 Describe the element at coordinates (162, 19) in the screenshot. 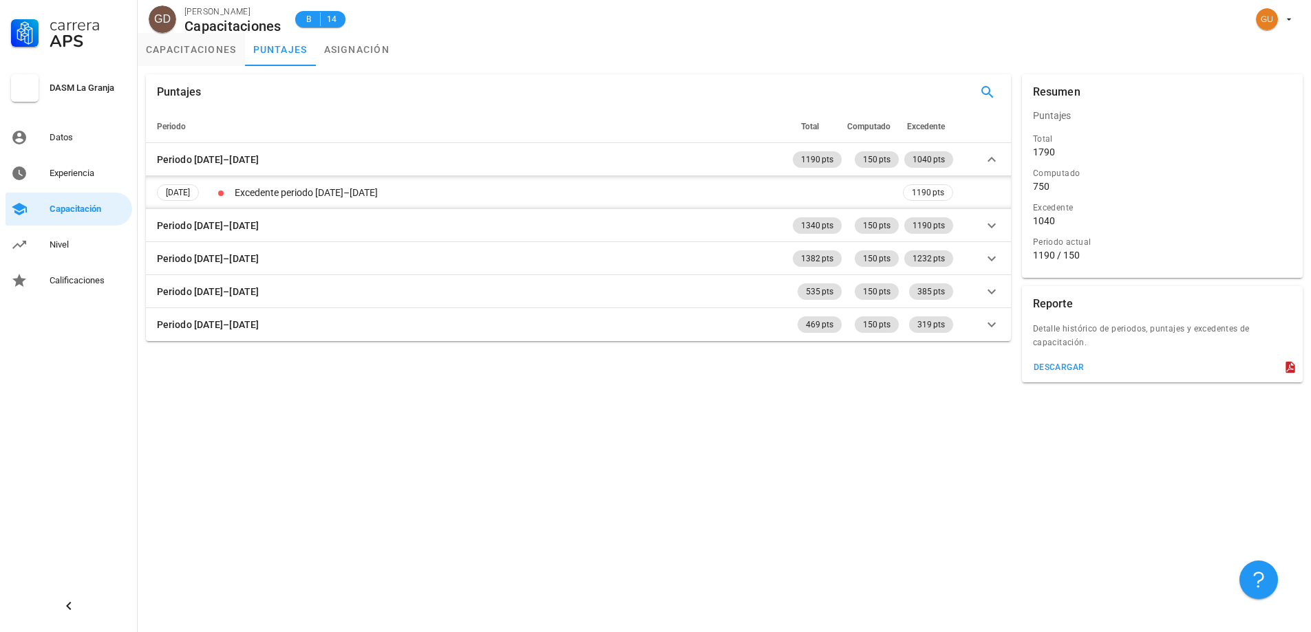

I see `span: GD` at that location.